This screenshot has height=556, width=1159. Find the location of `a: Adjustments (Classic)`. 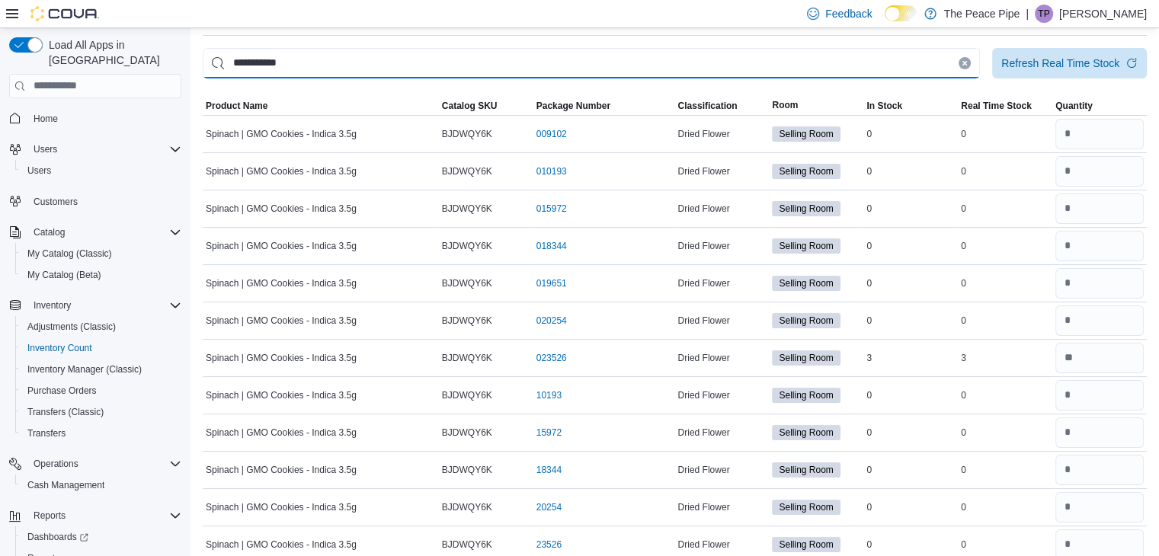

a: Adjustments (Classic) is located at coordinates (72, 327).